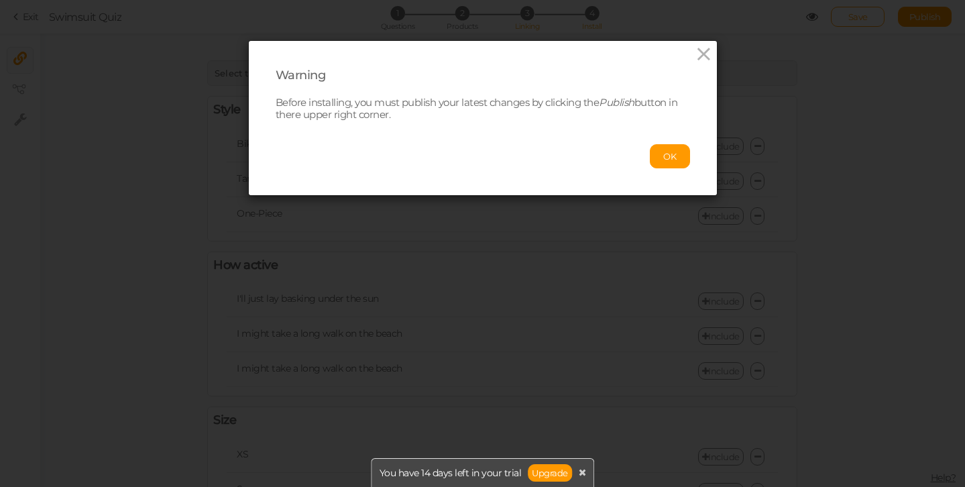 Image resolution: width=965 pixels, height=487 pixels. I want to click on span: You have 14 days left in your trial, so click(451, 473).